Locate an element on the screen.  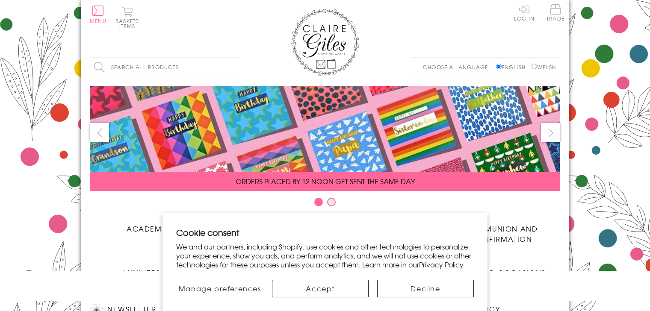
span: Academic is located at coordinates (148, 229).